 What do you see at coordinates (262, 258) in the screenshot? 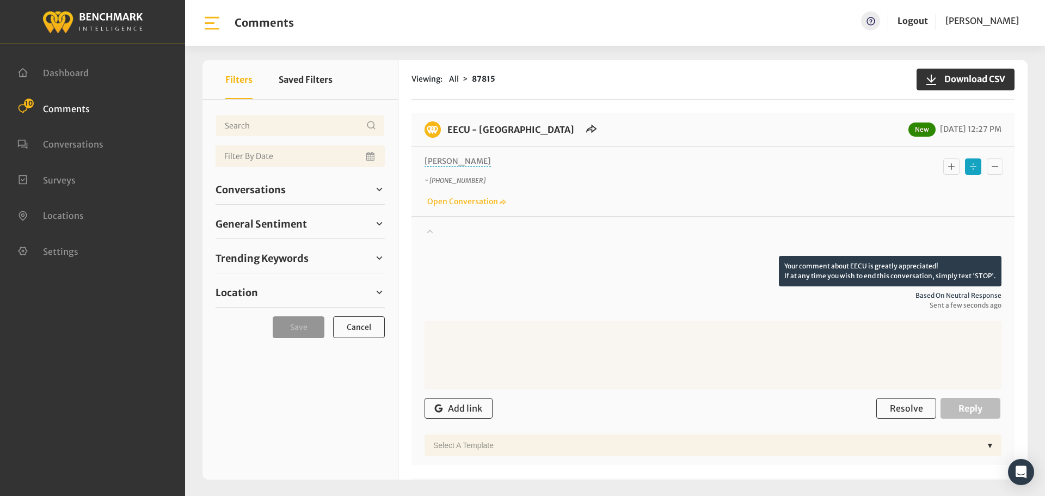
I see `span: Trending Keywords` at bounding box center [262, 258].